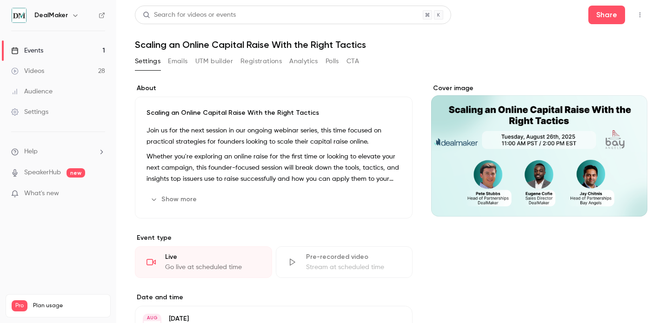  Describe the element at coordinates (274, 298) in the screenshot. I see `label: Date and time` at that location.